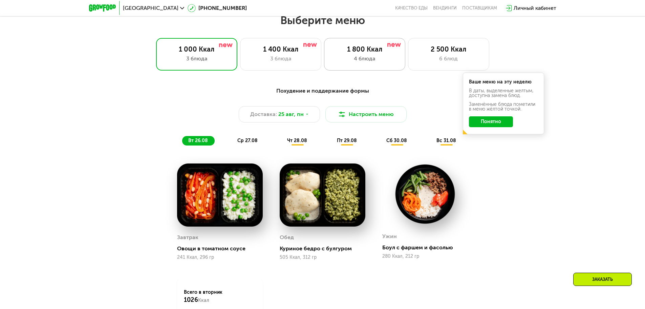 Image resolution: width=645 pixels, height=309 pixels. Describe the element at coordinates (263, 114) in the screenshot. I see `span: Доставка:` at that location.